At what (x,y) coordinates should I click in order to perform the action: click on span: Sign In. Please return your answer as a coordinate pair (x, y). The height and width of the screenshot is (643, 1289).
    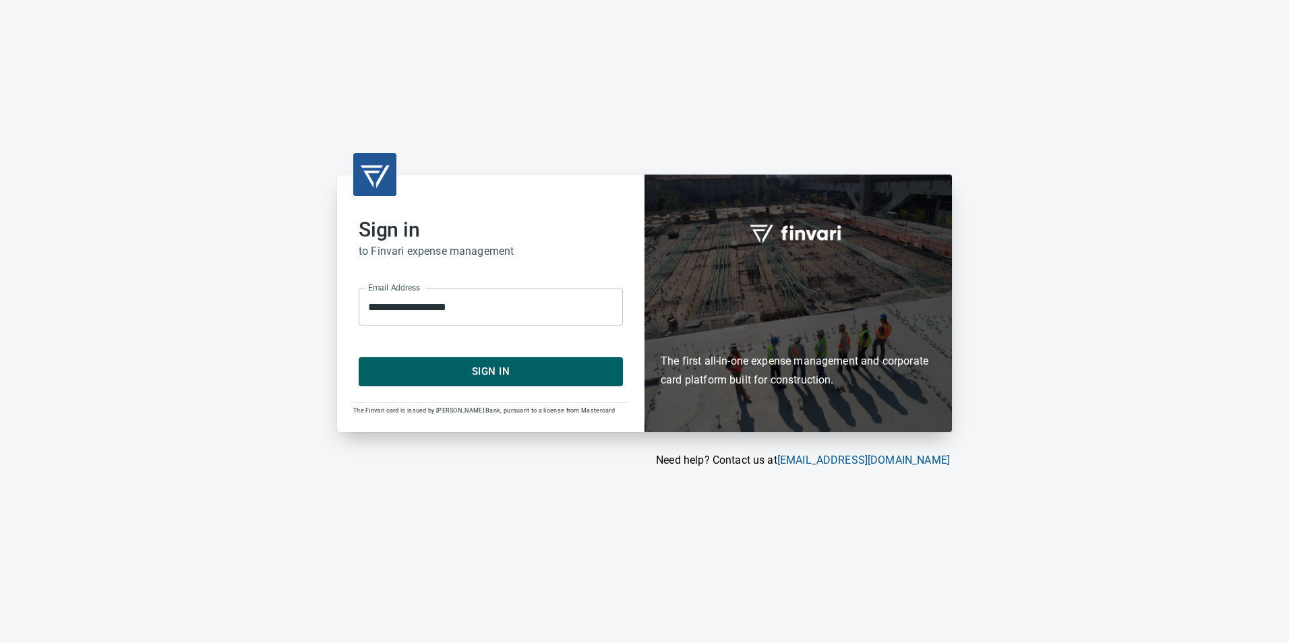
    Looking at the image, I should click on (491, 371).